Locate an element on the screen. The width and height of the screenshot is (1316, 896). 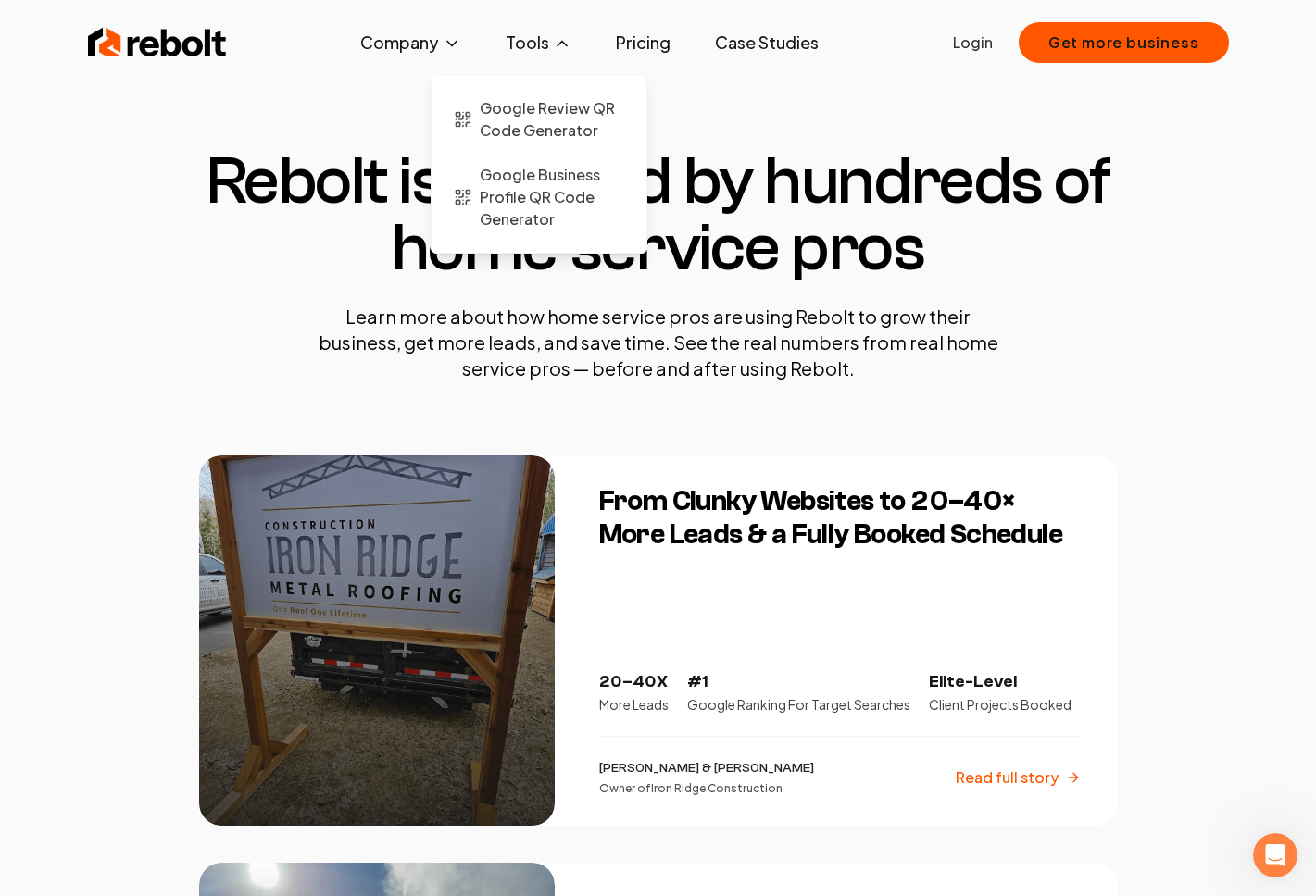
h1: Rebolt is trusted by hundreds of home service pros is located at coordinates (658, 215).